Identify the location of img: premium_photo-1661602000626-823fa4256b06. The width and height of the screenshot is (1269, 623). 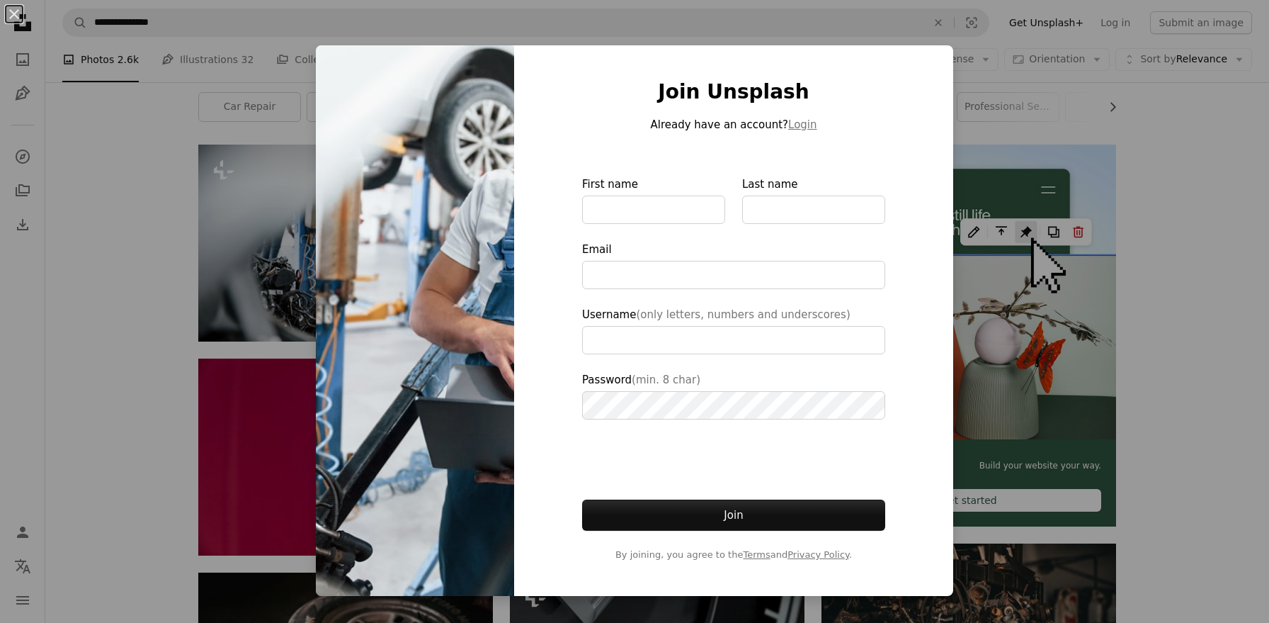
(415, 320).